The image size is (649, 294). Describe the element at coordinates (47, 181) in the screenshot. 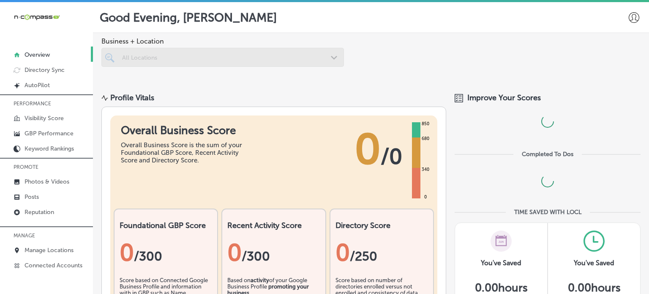

I see `p: Photos & Videos` at that location.